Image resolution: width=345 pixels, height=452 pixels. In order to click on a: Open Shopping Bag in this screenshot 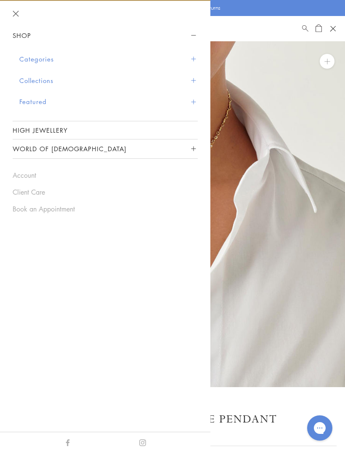, I will do `click(319, 29)`.